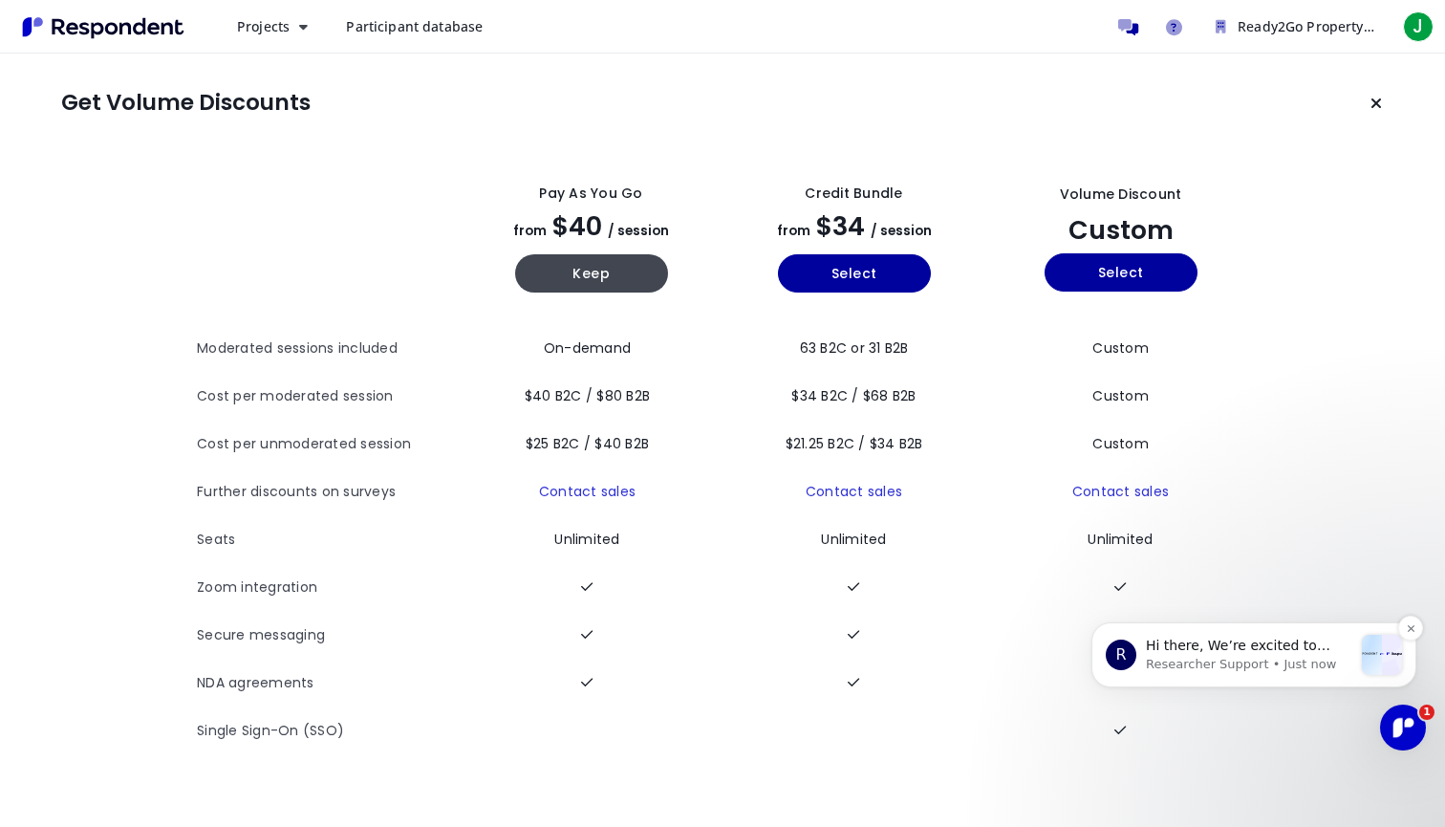 This screenshot has width=1445, height=827. Describe the element at coordinates (186, 105) in the screenshot. I see `p: Message from Researcher Support, sent Just now` at that location.